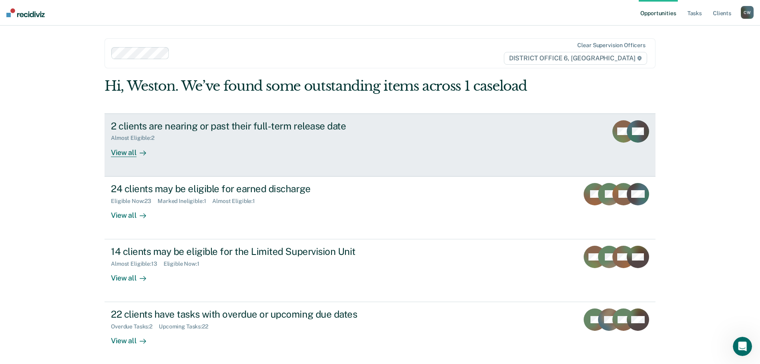  Describe the element at coordinates (134, 201) in the screenshot. I see `div: Eligible Now : 23` at that location.